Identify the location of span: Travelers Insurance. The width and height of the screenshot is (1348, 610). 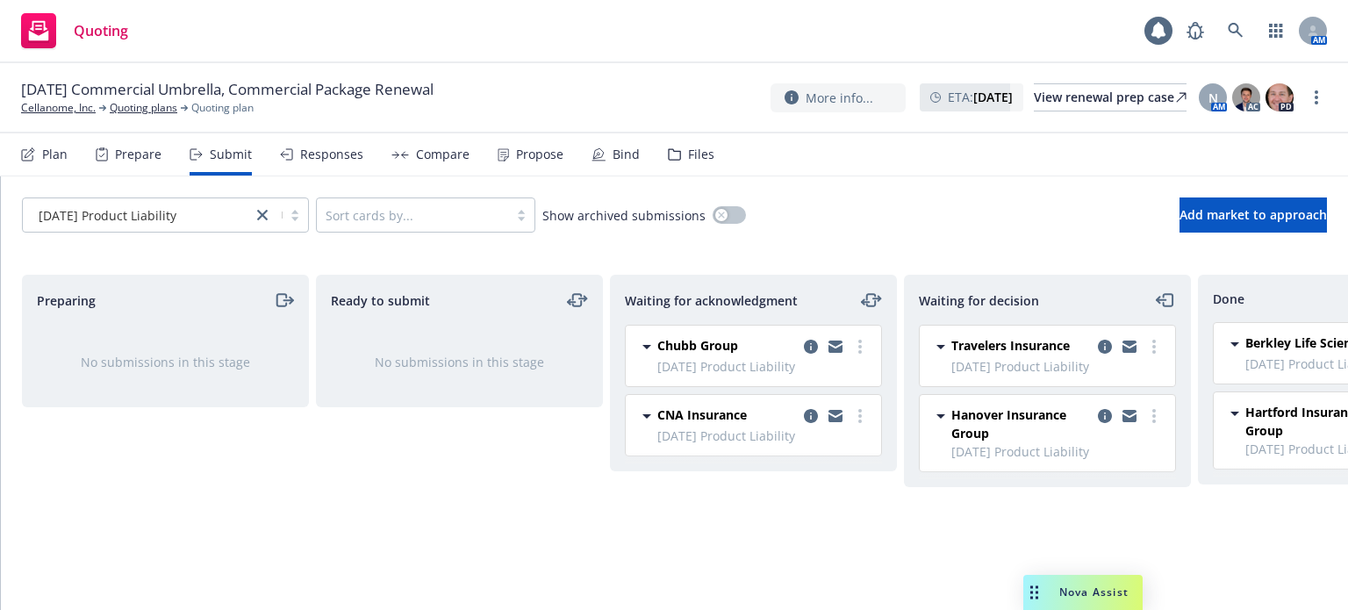
(1010, 345).